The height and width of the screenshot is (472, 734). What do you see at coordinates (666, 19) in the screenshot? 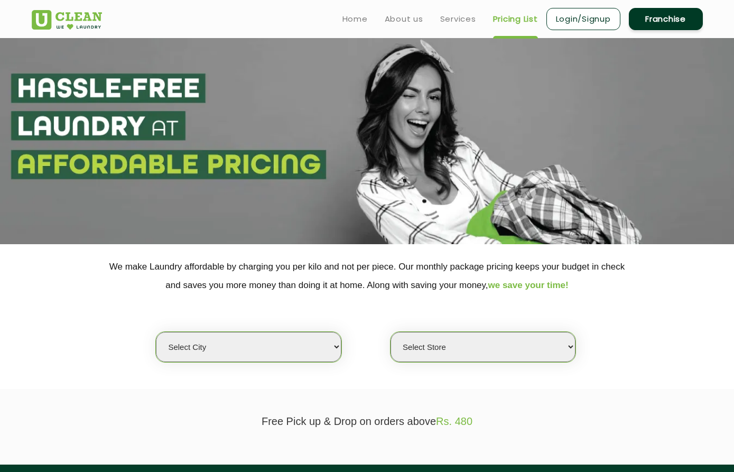
I see `a: Franchise` at bounding box center [666, 19].